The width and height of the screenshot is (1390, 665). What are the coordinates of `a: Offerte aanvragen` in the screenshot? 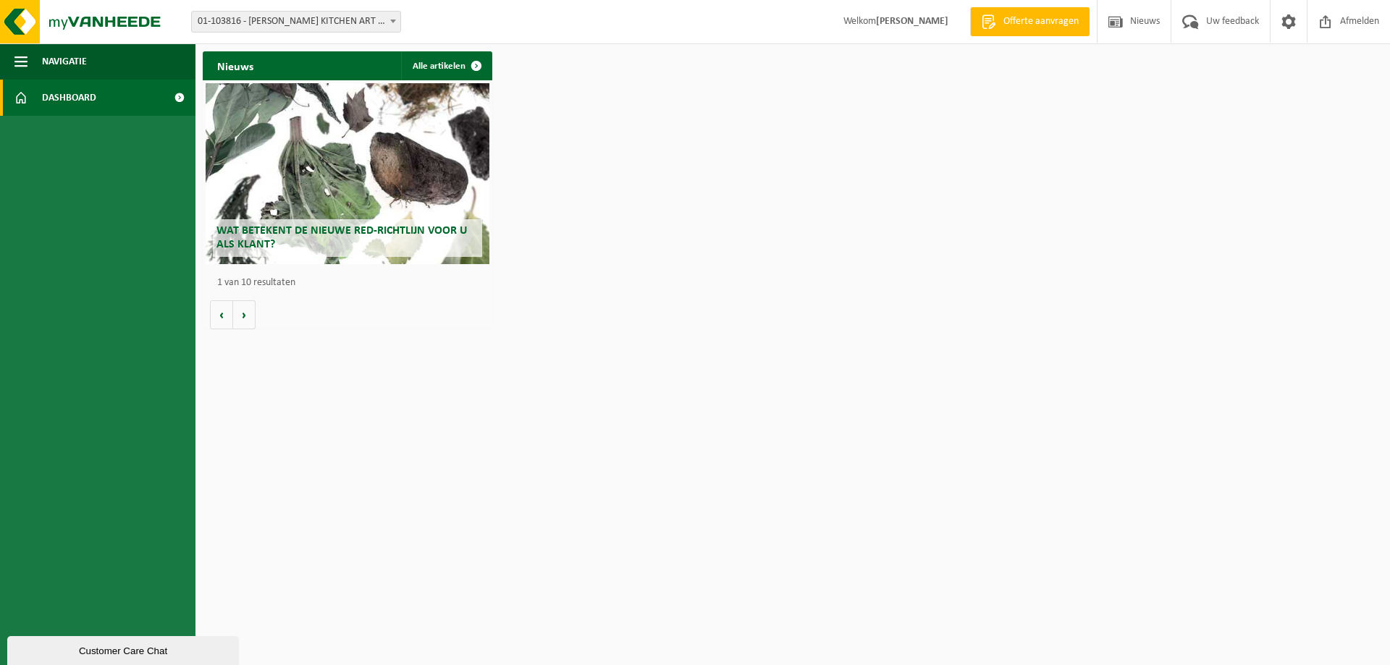 It's located at (1030, 22).